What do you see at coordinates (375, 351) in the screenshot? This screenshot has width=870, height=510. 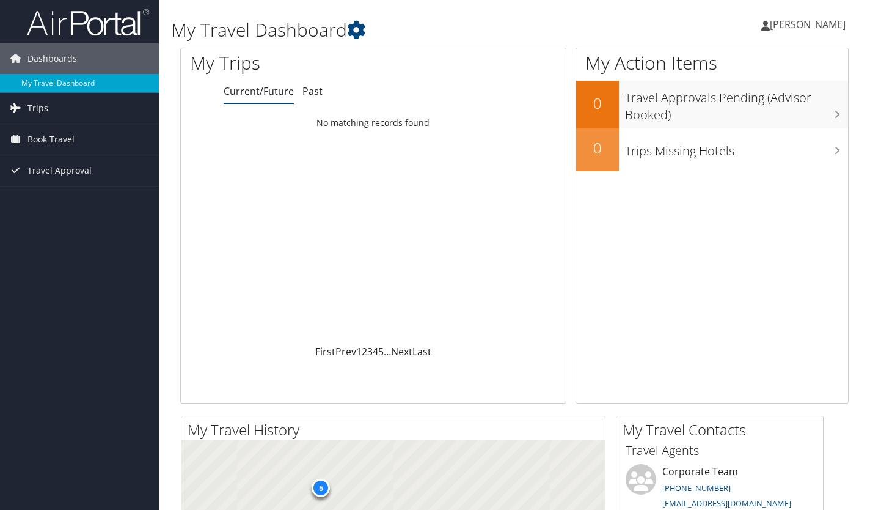 I see `a: 4` at bounding box center [375, 351].